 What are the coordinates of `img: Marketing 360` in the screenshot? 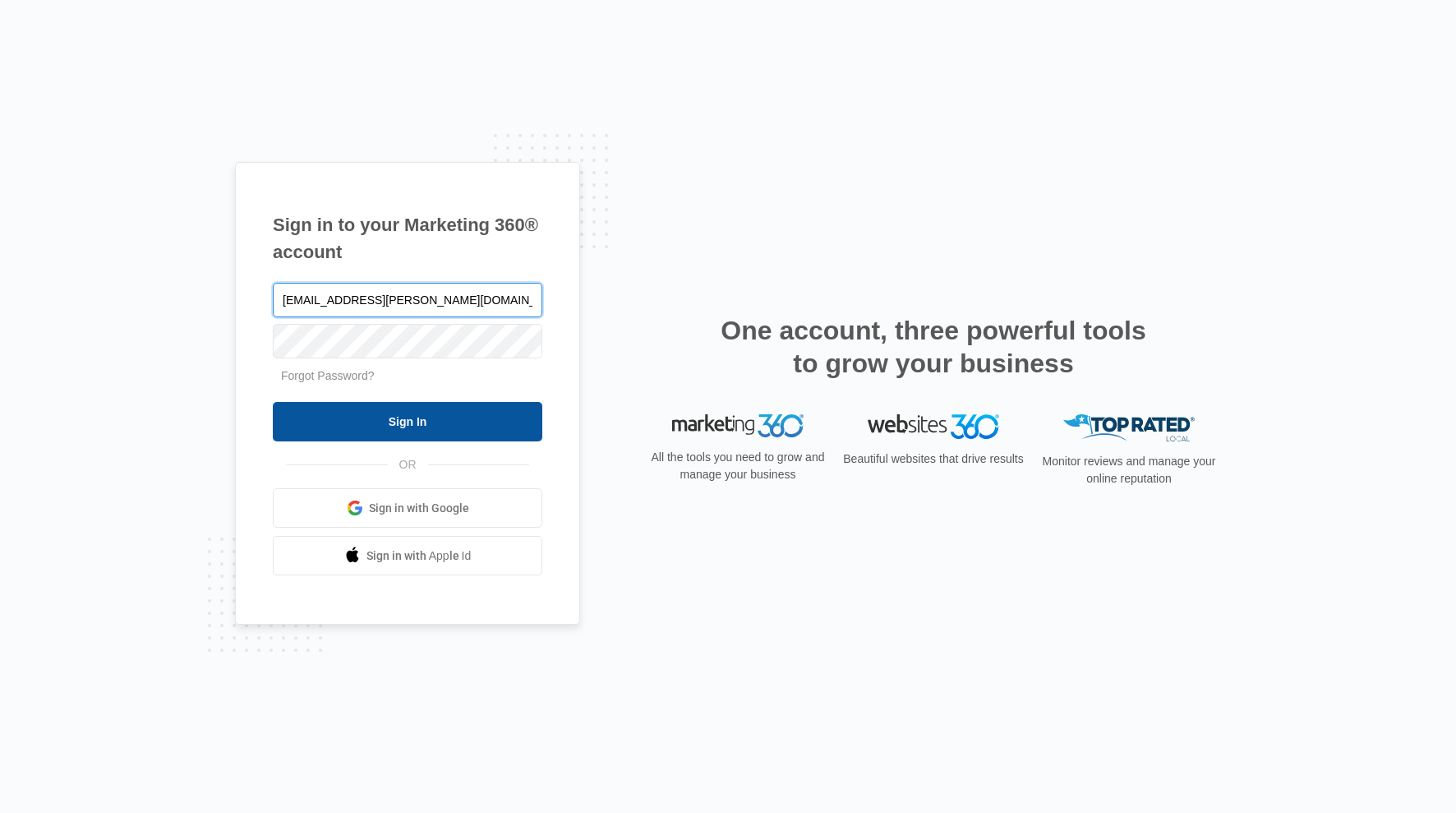 It's located at (737, 426).